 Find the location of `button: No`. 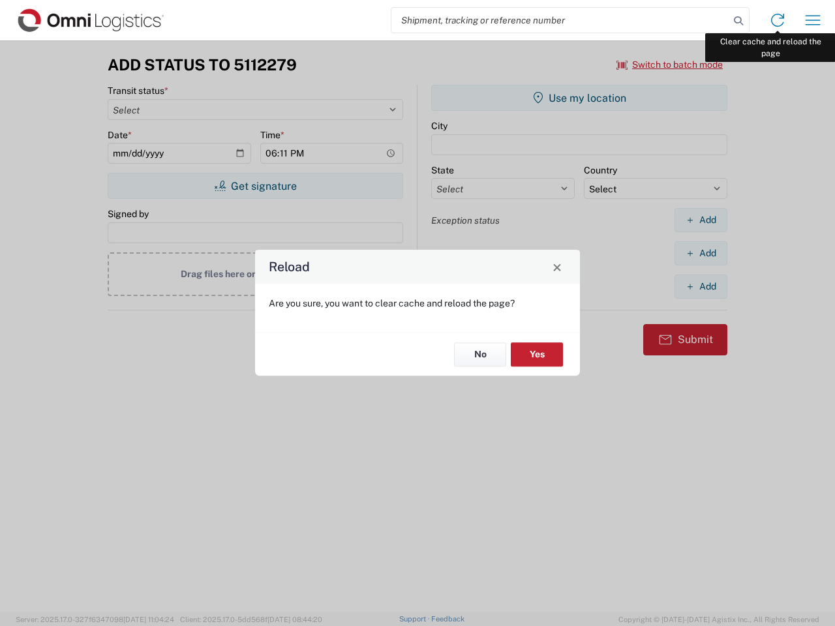

button: No is located at coordinates (480, 354).